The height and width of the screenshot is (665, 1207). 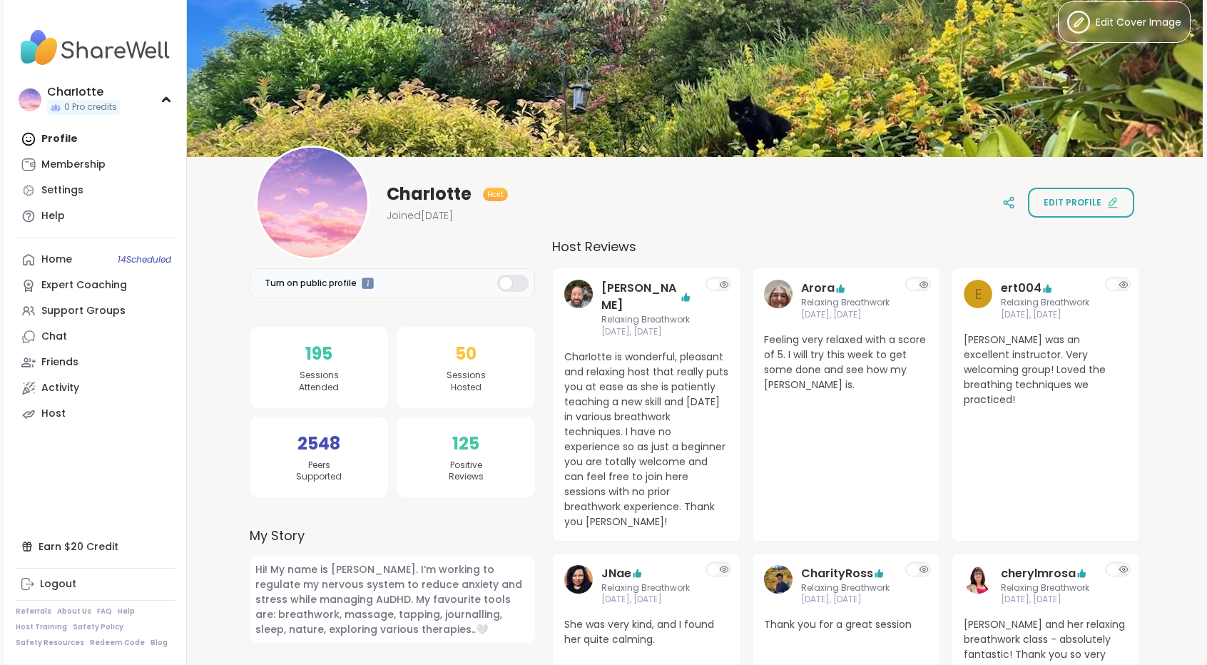 What do you see at coordinates (95, 362) in the screenshot?
I see `a: Friends` at bounding box center [95, 362].